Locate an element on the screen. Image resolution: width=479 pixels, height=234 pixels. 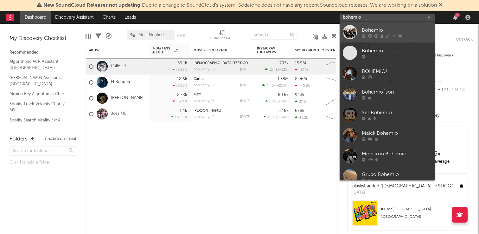
div: Ser Bohemio is located at coordinates (396, 112).